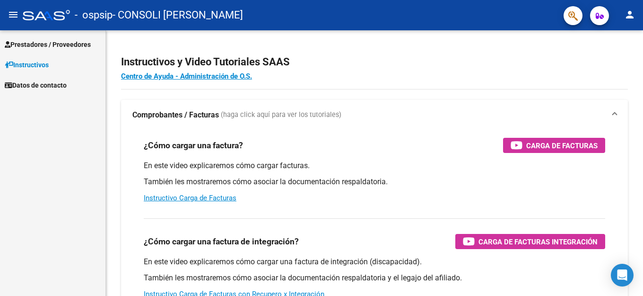  What do you see at coordinates (375, 278) in the screenshot?
I see `p: También les mostraremos cómo asociar la documentación respaldatoria y el legajo del afiliado.` at bounding box center [375, 278].